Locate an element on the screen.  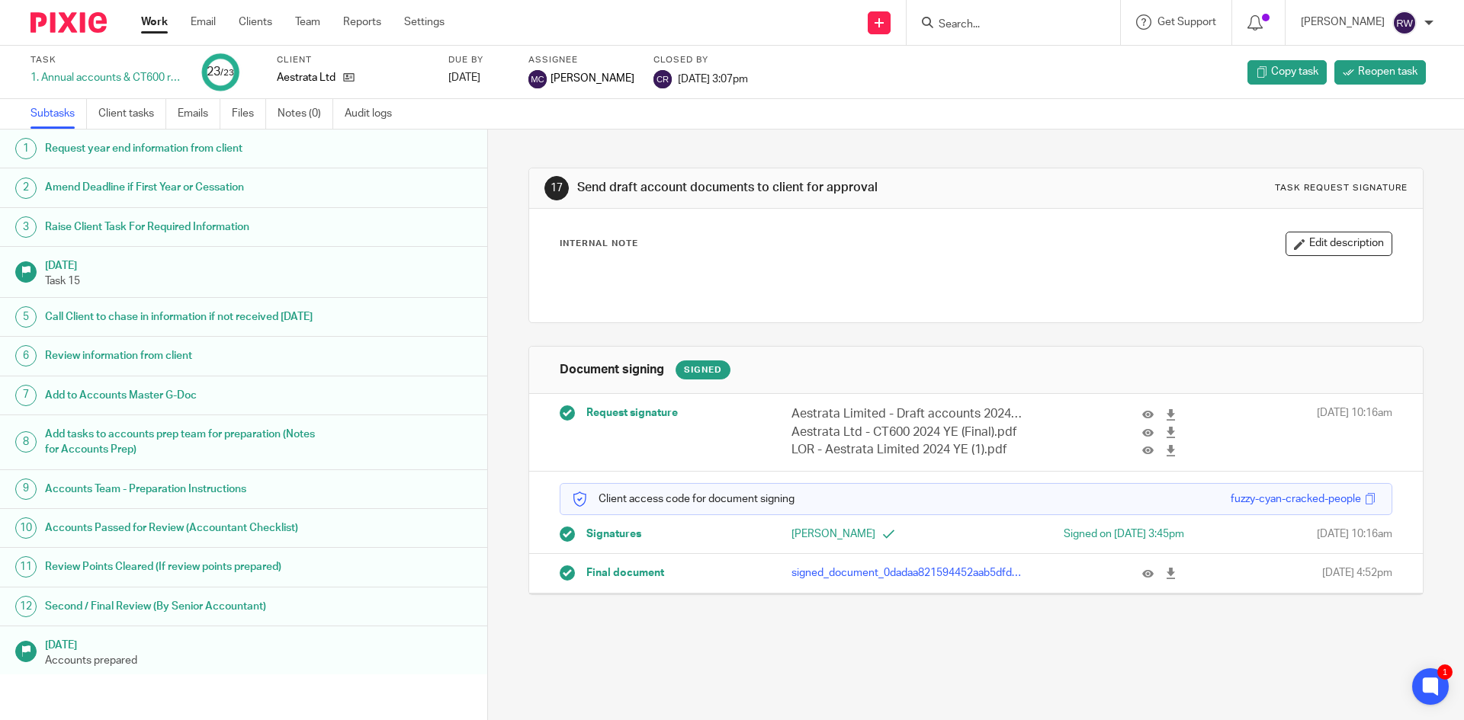
a: Clients is located at coordinates (255, 22).